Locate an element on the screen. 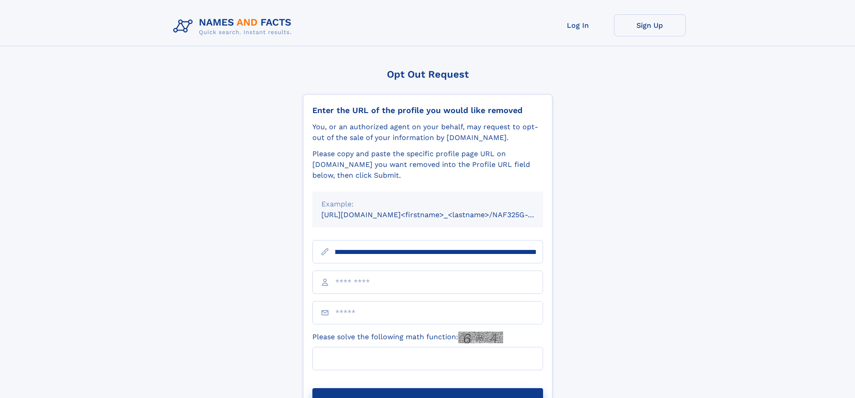  div: Opt Out Request is located at coordinates (428, 74).